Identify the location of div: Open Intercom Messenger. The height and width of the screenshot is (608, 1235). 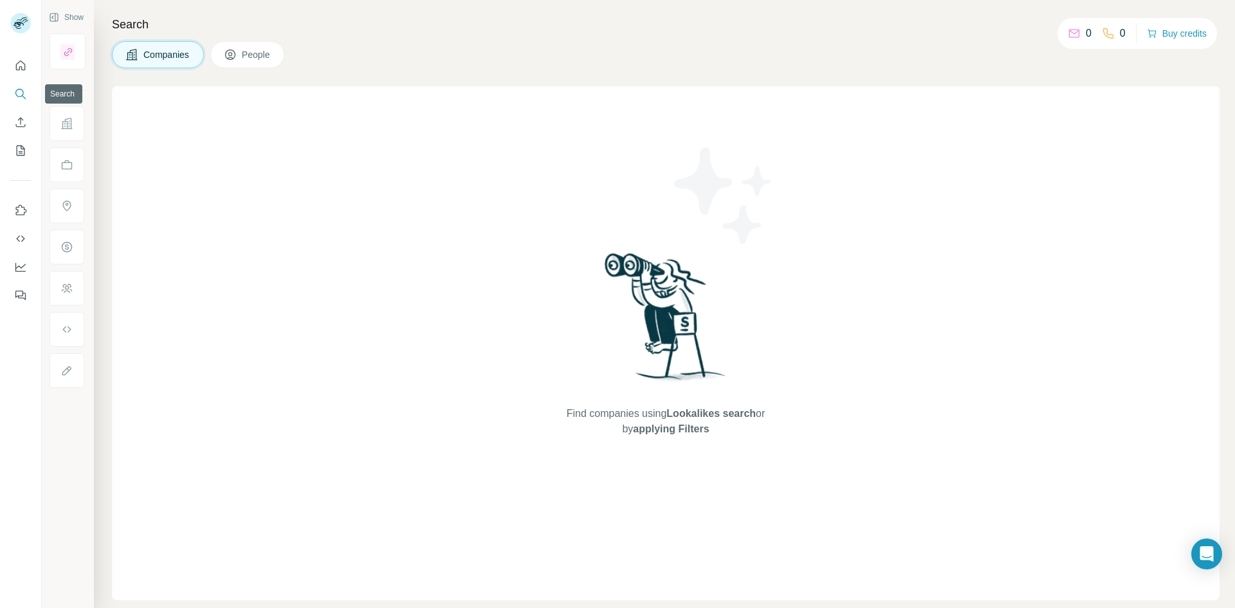
(1207, 554).